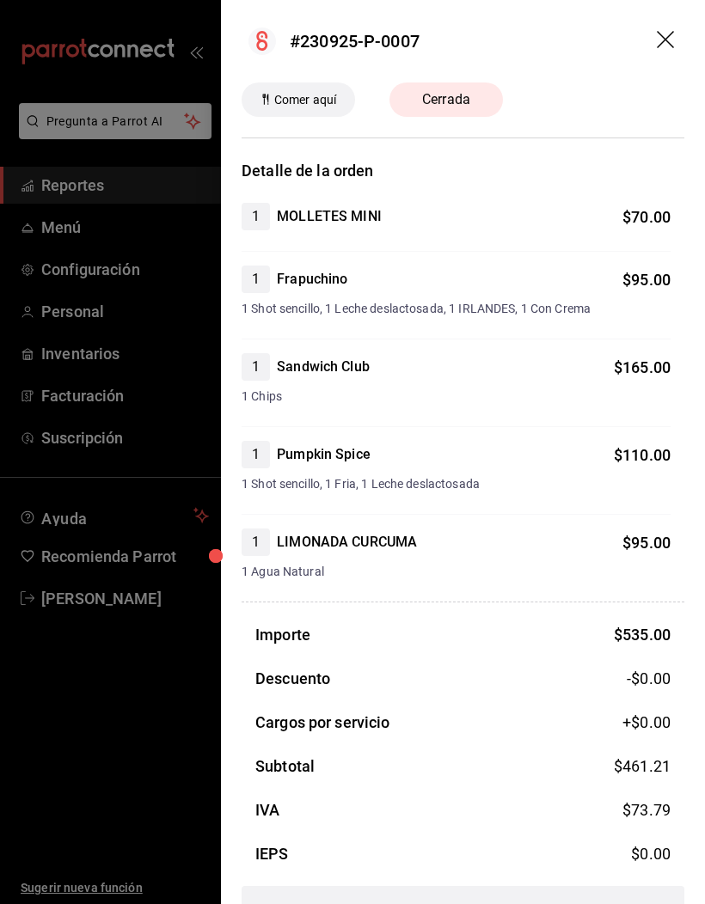 This screenshot has width=705, height=904. Describe the element at coordinates (272, 854) in the screenshot. I see `h3: IEPS` at that location.